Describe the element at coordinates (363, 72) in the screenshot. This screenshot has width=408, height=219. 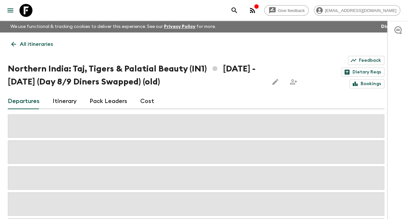
I see `a: Dietary Reqs` at that location.